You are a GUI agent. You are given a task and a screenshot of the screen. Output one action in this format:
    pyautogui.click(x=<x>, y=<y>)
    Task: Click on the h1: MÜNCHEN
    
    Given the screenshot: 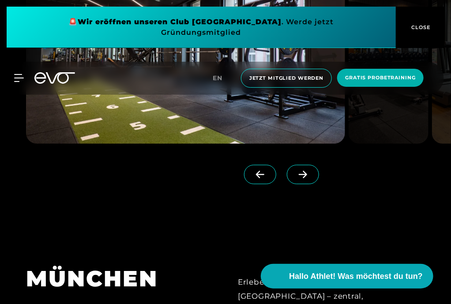 What is the action you would take?
    pyautogui.click(x=120, y=279)
    